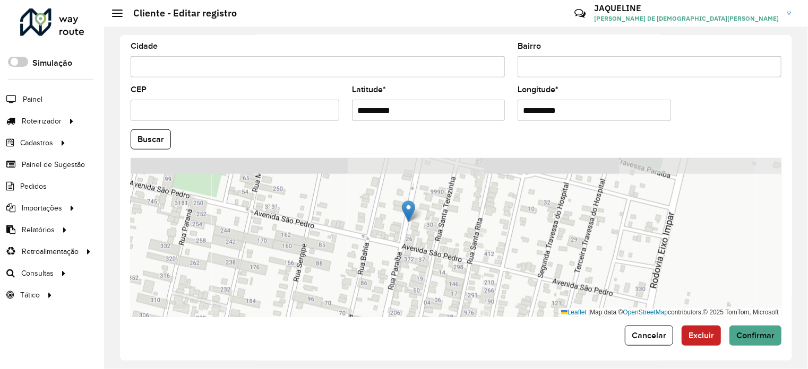  I want to click on span: Painel, so click(32, 99).